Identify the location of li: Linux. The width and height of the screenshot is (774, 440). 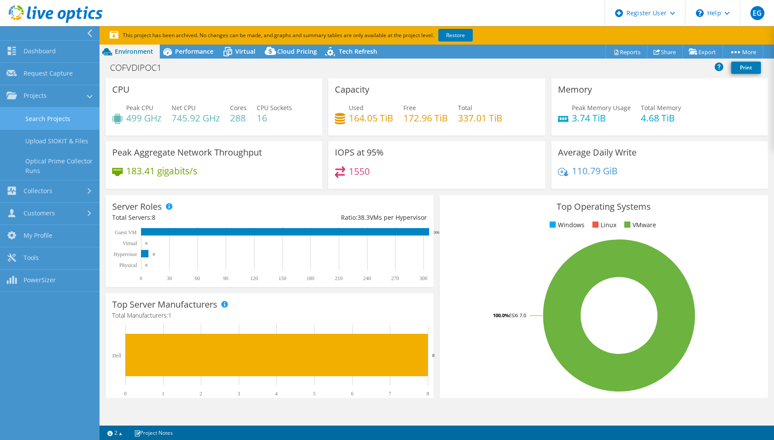
(603, 225).